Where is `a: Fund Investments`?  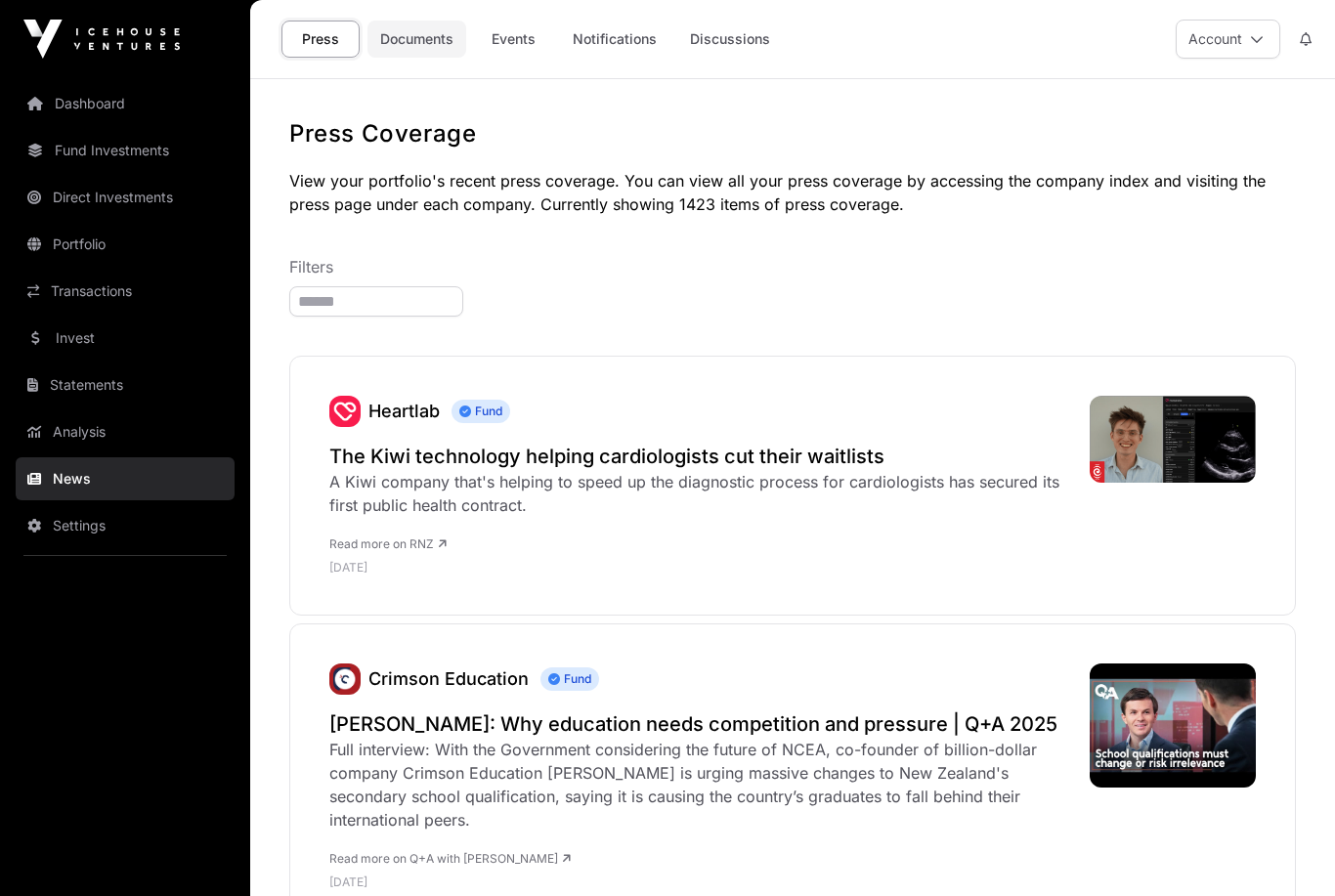 a: Fund Investments is located at coordinates (125, 151).